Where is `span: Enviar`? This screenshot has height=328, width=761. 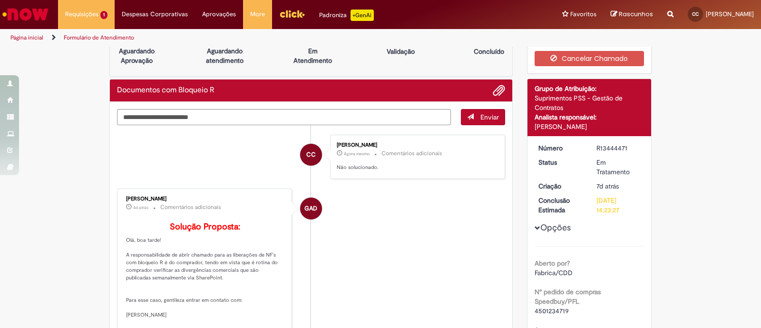 span: Enviar is located at coordinates (490, 117).